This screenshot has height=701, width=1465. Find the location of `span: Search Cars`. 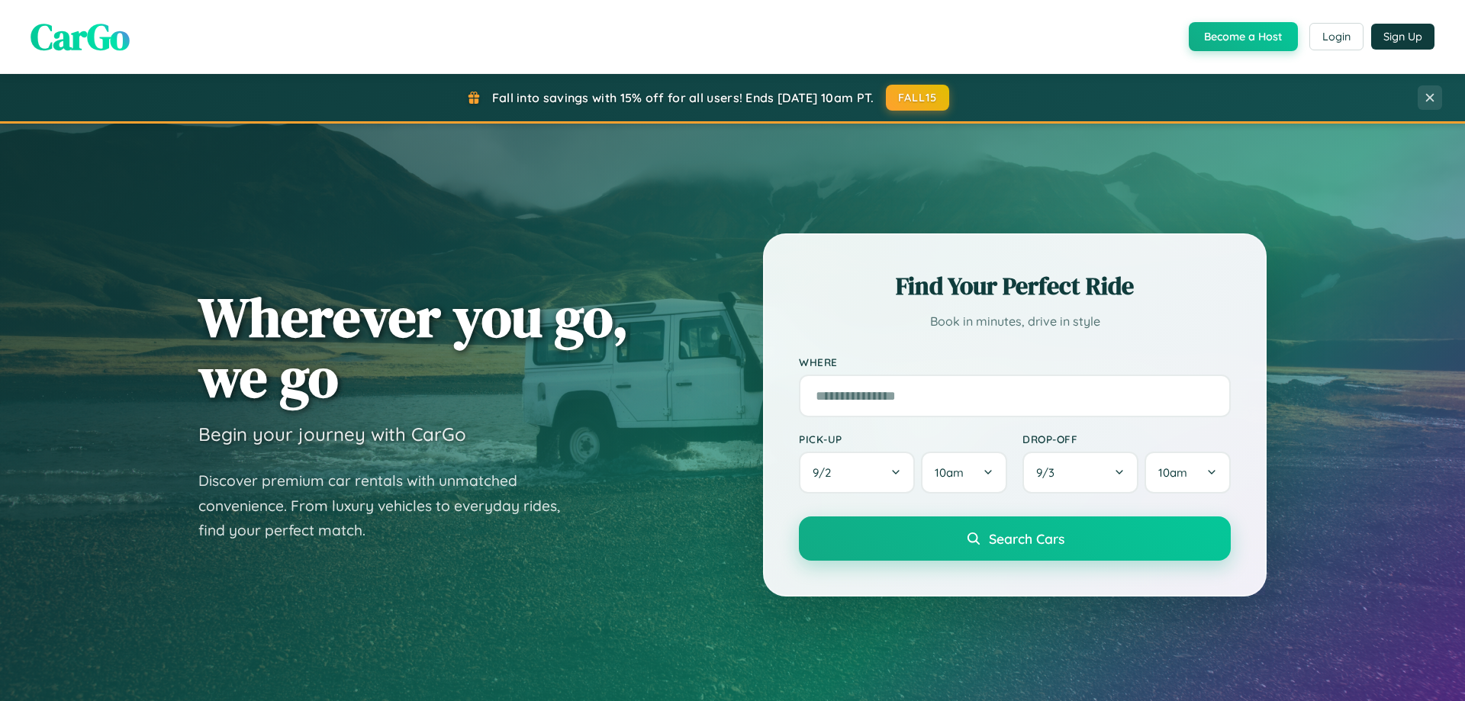

span: Search Cars is located at coordinates (1026, 539).